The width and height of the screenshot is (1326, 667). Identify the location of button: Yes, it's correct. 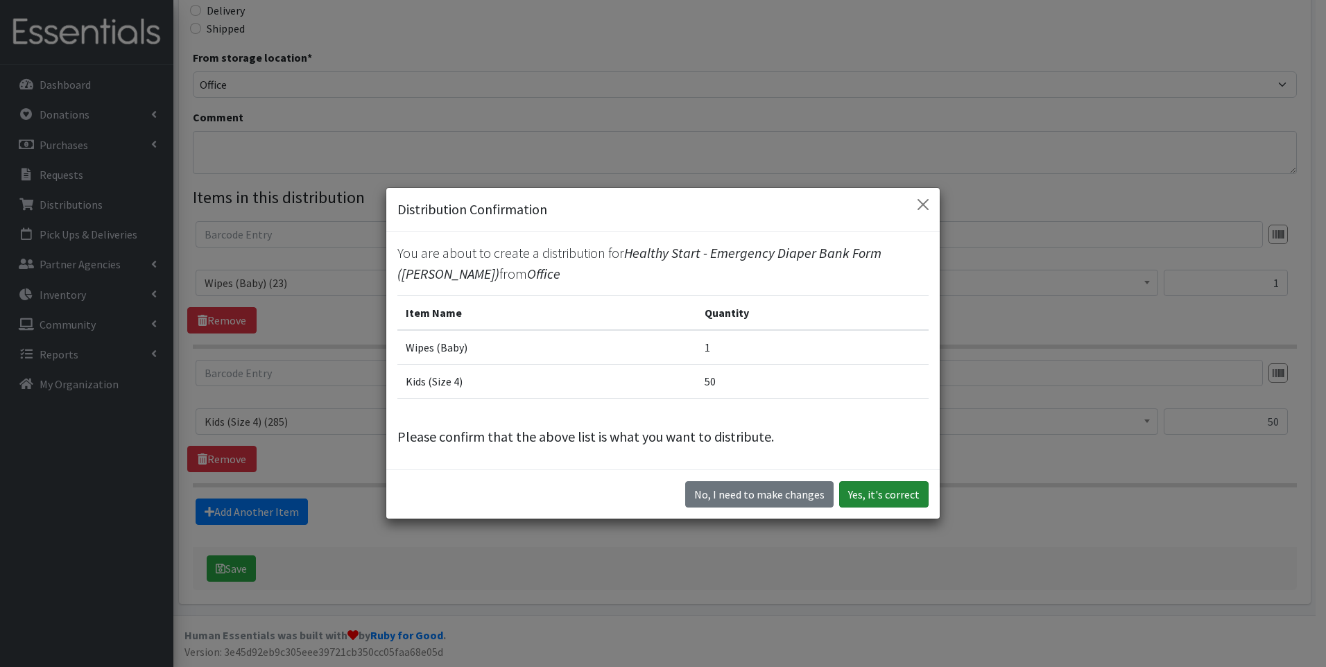
(884, 495).